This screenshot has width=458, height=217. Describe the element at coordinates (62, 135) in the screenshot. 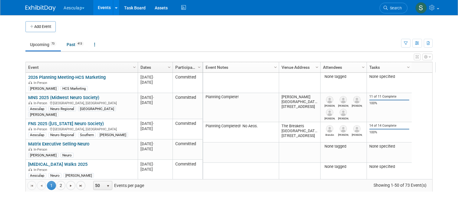

I see `div: Neuro Regional` at that location.